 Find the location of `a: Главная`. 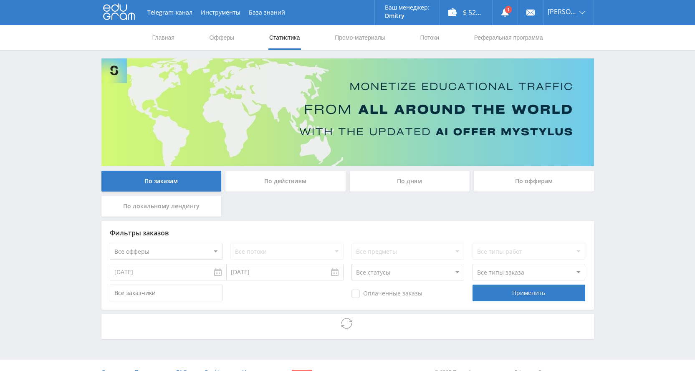

a: Главная is located at coordinates (163, 38).